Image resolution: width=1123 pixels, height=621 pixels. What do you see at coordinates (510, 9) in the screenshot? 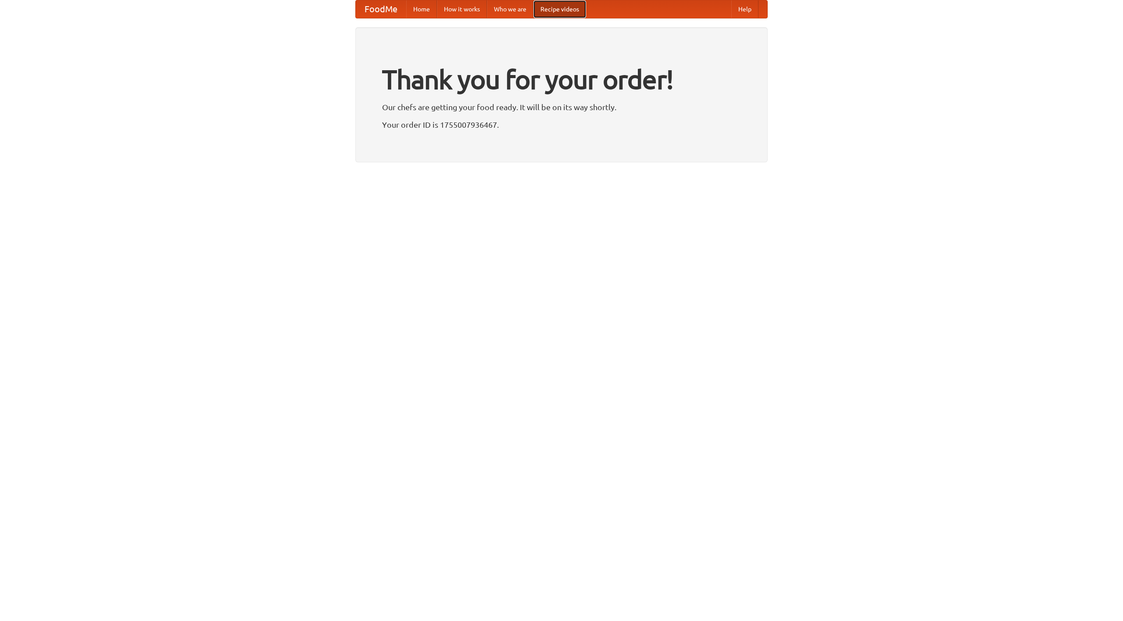
I see `a: Who we are` at bounding box center [510, 9].